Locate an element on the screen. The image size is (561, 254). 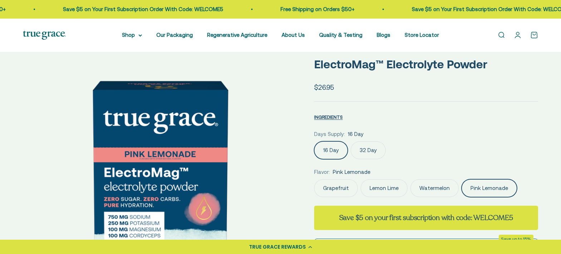
span: Pink Lemonade is located at coordinates (351, 172).